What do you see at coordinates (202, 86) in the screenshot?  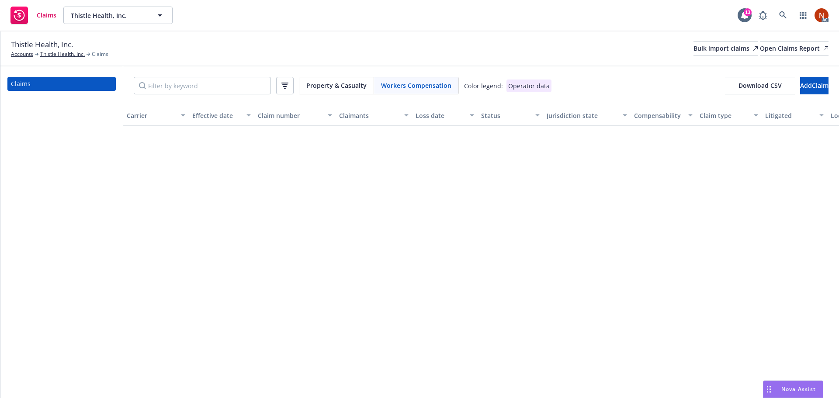 I see `input: Filter by keyword` at bounding box center [202, 86].